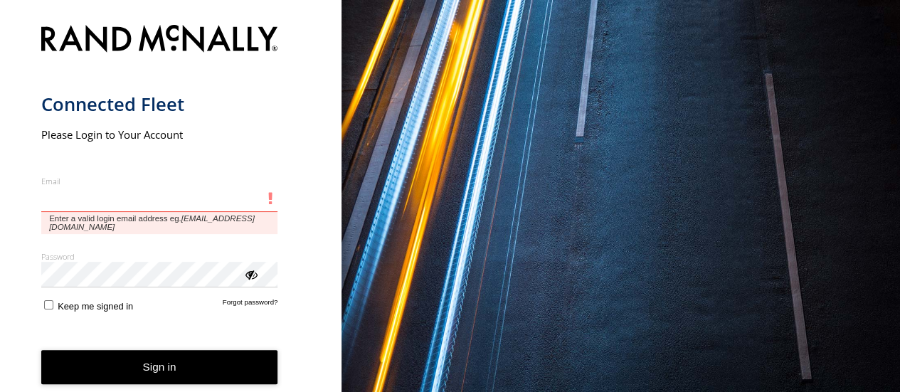 The width and height of the screenshot is (900, 392). I want to click on img: Rand McNally, so click(159, 40).